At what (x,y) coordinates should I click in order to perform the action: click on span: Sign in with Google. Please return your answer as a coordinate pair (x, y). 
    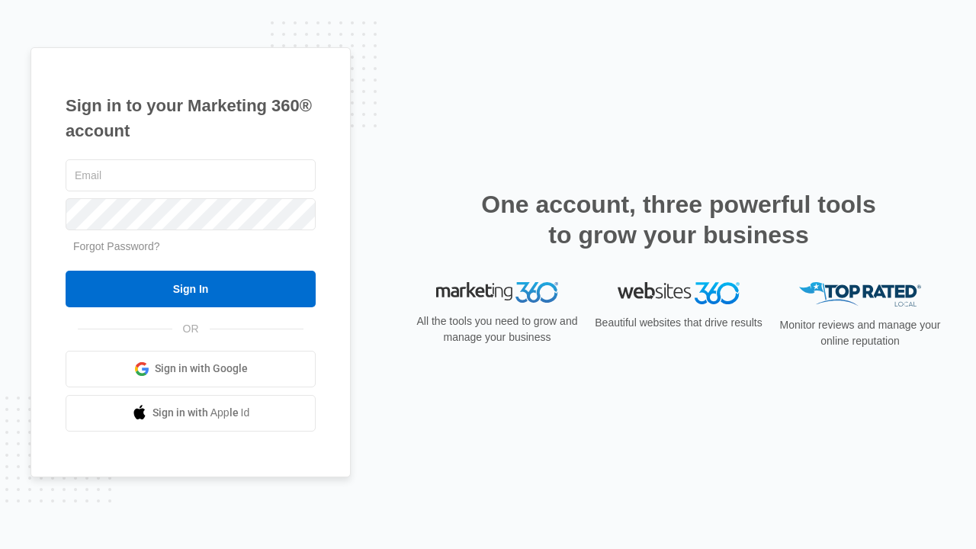
    Looking at the image, I should click on (201, 368).